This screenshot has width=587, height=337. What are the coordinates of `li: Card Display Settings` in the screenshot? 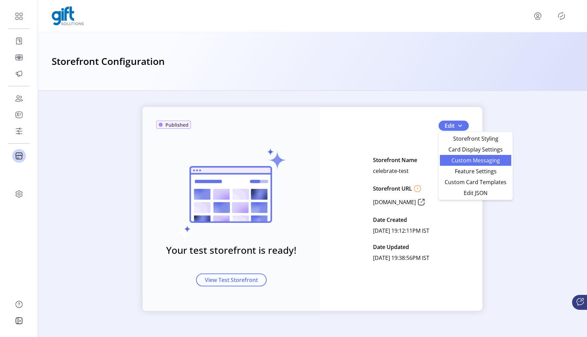 It's located at (476, 149).